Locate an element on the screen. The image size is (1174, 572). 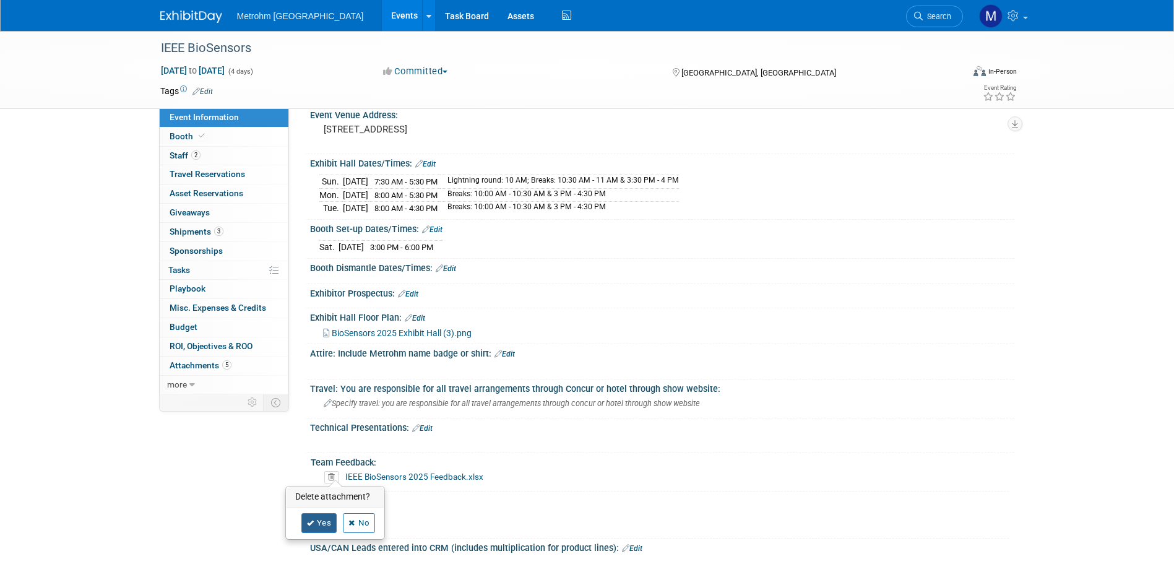
div: Technical Presentations: is located at coordinates (662, 426).